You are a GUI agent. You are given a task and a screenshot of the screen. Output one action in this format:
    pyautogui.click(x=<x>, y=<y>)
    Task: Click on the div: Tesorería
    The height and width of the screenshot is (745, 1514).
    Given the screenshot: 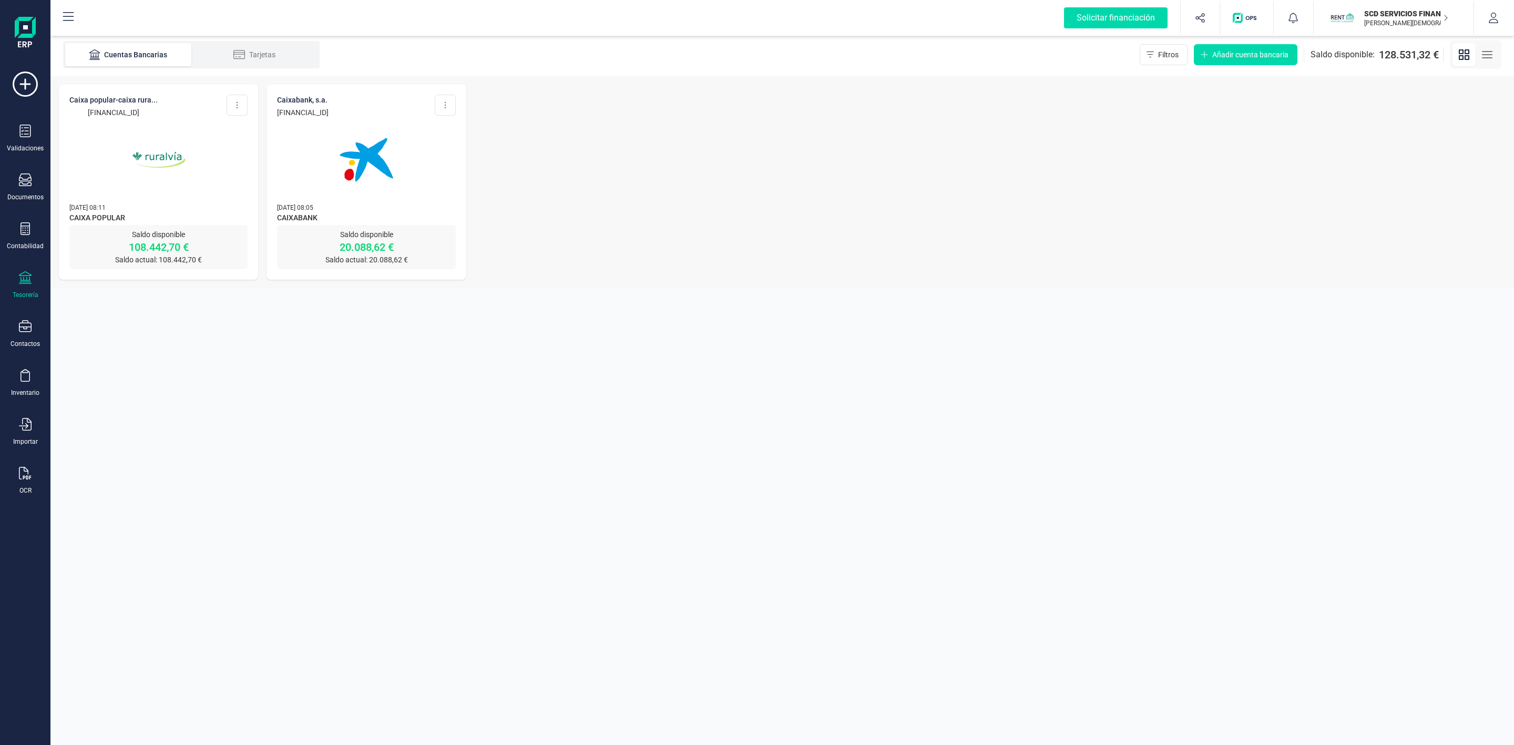 What is the action you would take?
    pyautogui.click(x=25, y=295)
    